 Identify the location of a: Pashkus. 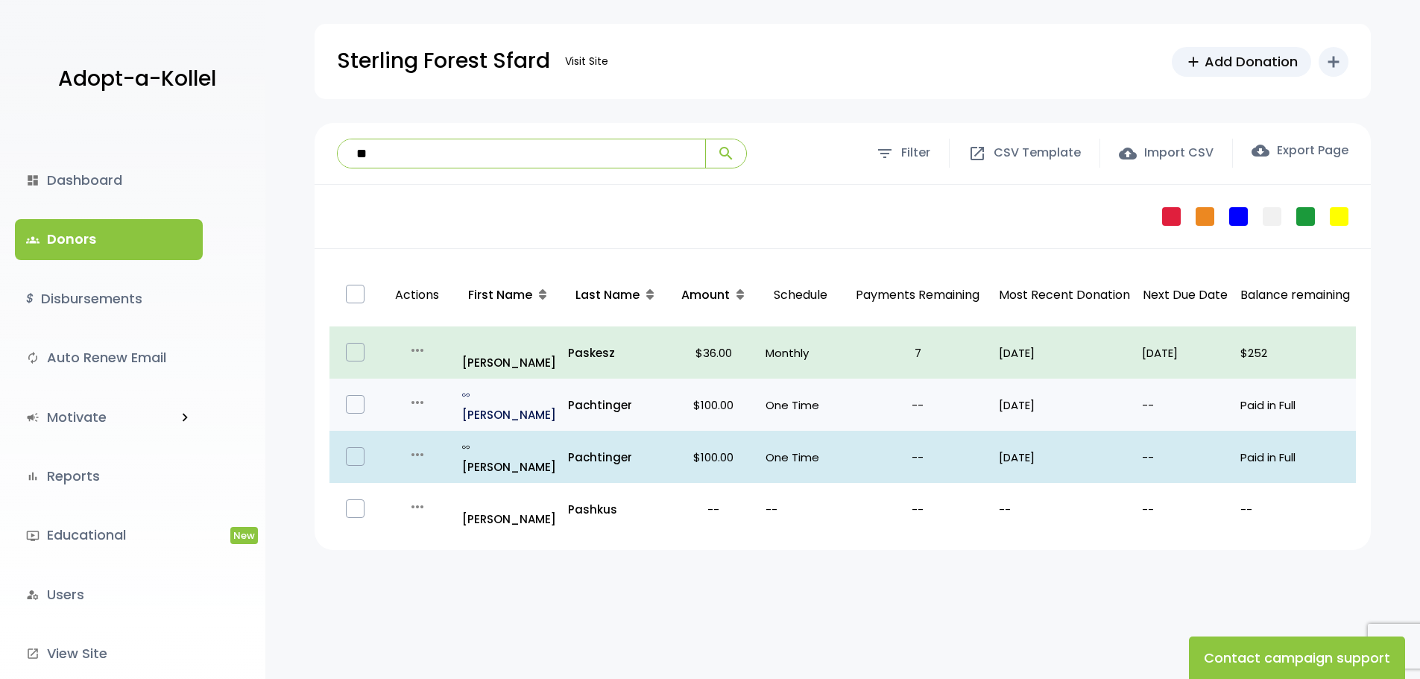
(615, 509).